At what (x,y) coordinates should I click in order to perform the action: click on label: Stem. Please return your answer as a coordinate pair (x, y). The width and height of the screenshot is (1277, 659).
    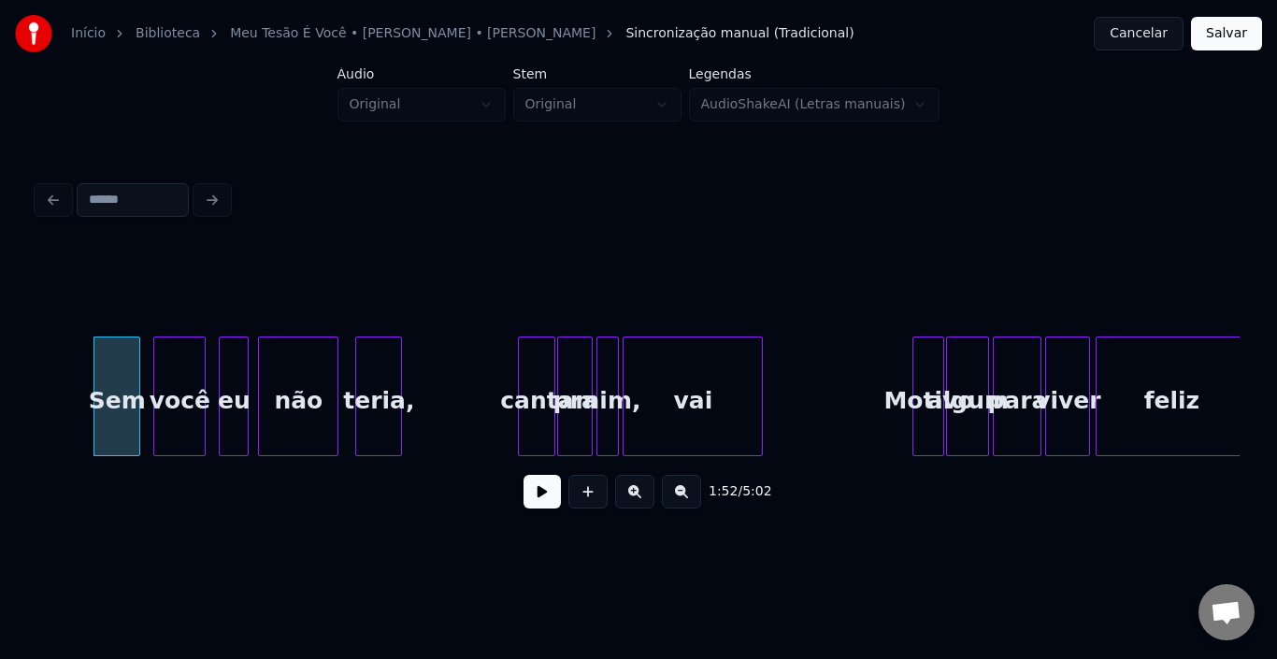
    Looking at the image, I should click on (597, 74).